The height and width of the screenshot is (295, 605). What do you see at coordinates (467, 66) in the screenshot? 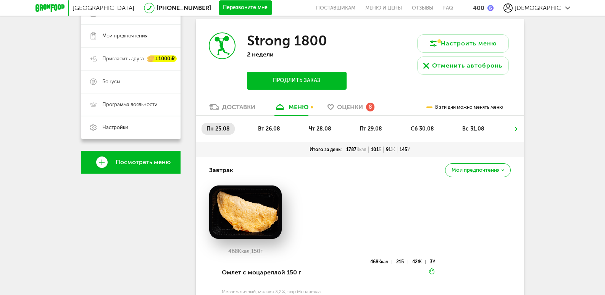
I see `div: Отменить автобронь` at bounding box center [467, 66].